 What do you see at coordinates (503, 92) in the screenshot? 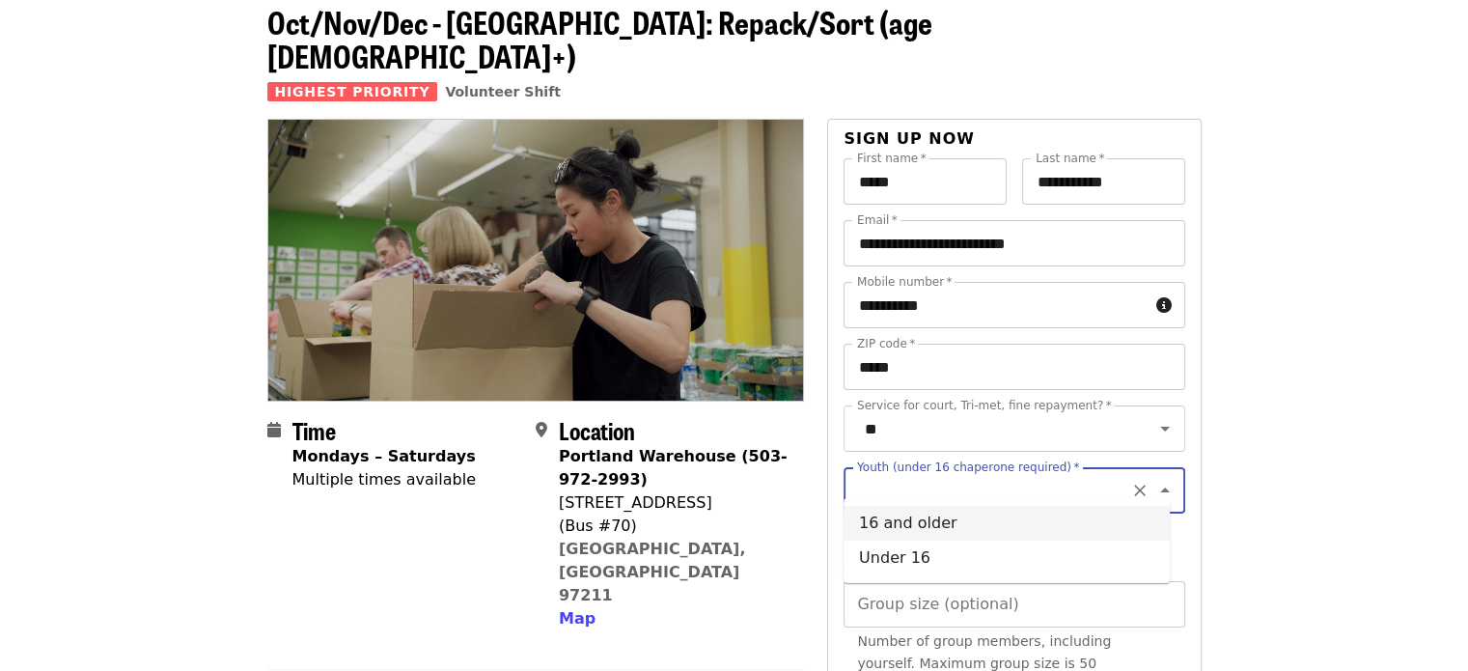
I see `a: Volunteer Shift` at bounding box center [503, 92].